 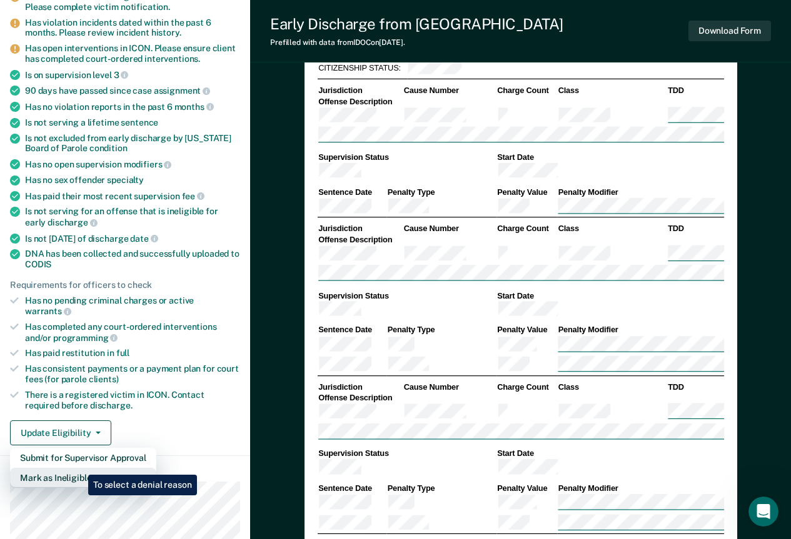 What do you see at coordinates (132, 353) in the screenshot?
I see `div: Has paid restitution in` at bounding box center [132, 353].